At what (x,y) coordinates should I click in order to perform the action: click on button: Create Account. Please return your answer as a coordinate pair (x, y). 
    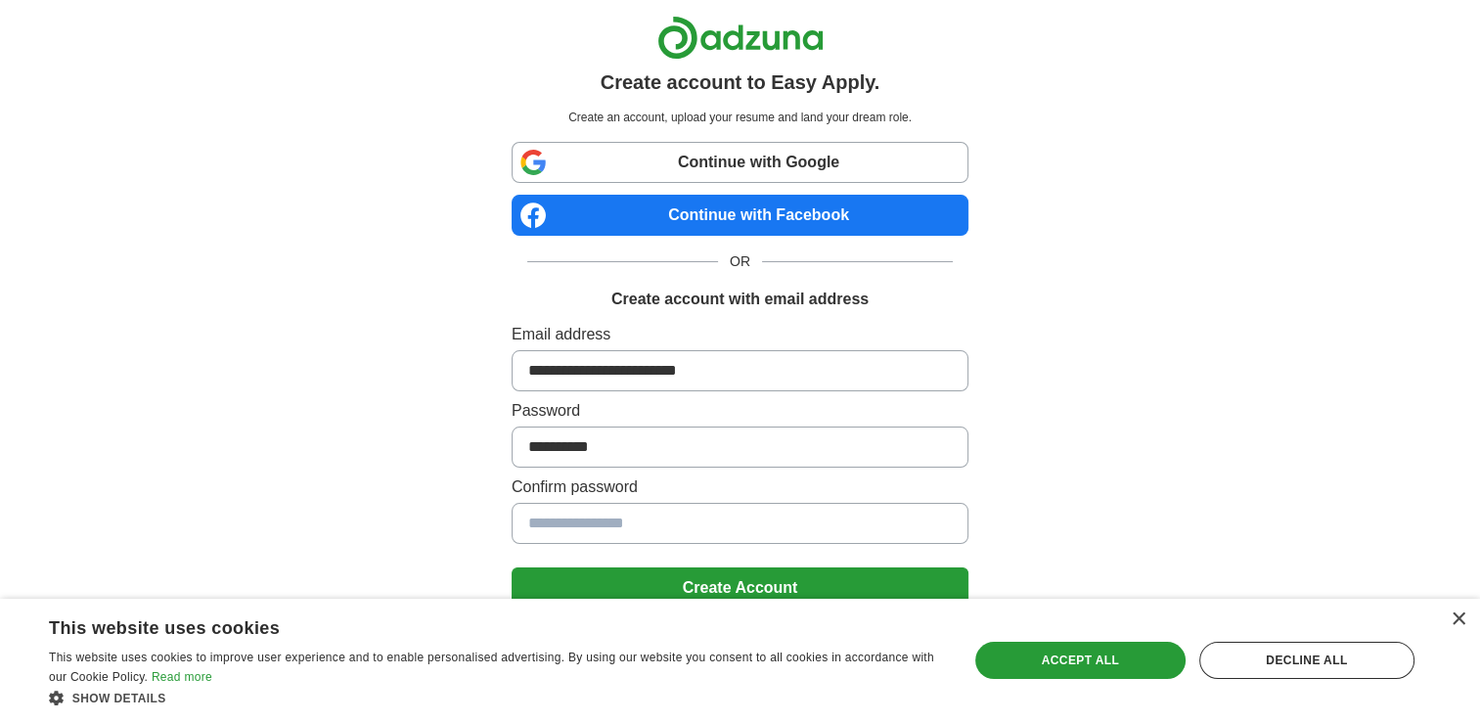
    Looking at the image, I should click on (740, 588).